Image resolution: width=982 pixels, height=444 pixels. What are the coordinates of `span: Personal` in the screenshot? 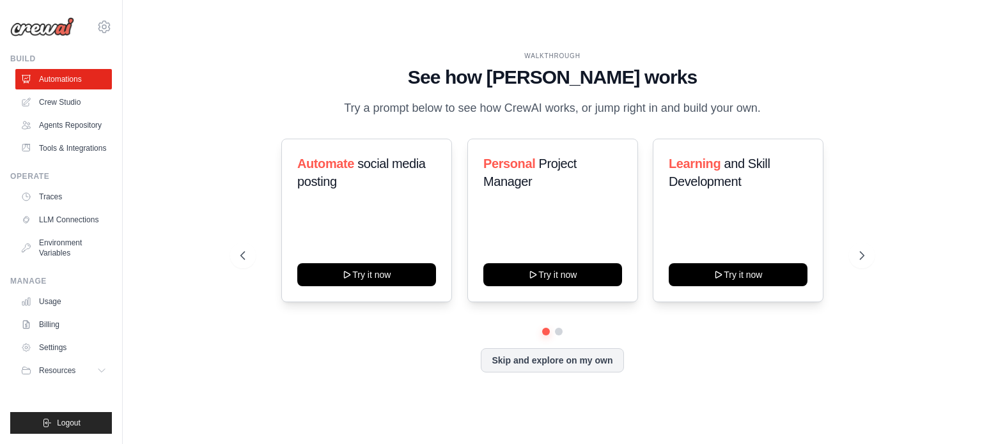 It's located at (509, 164).